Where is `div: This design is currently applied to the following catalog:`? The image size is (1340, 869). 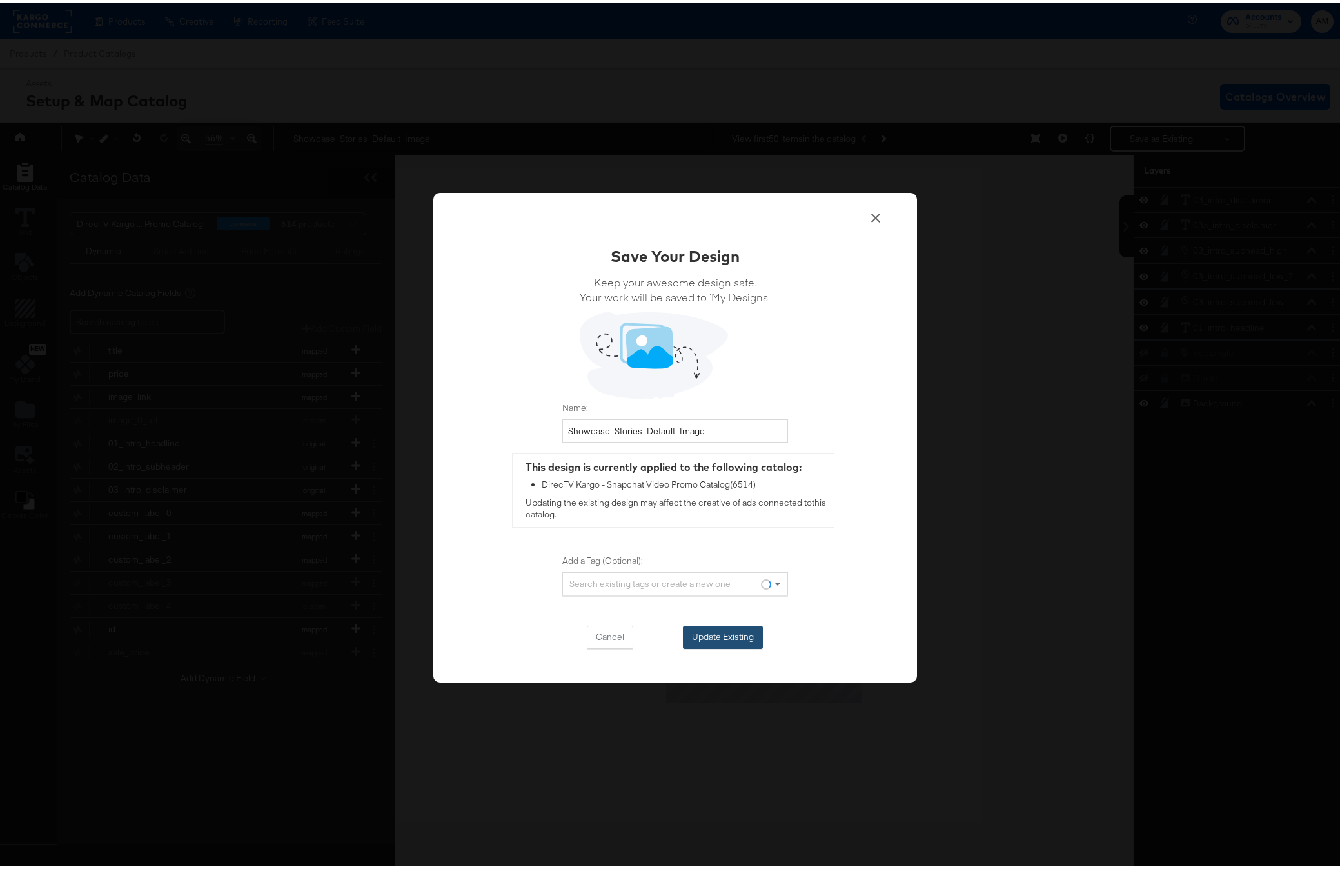
div: This design is currently applied to the following catalog: is located at coordinates (677, 464).